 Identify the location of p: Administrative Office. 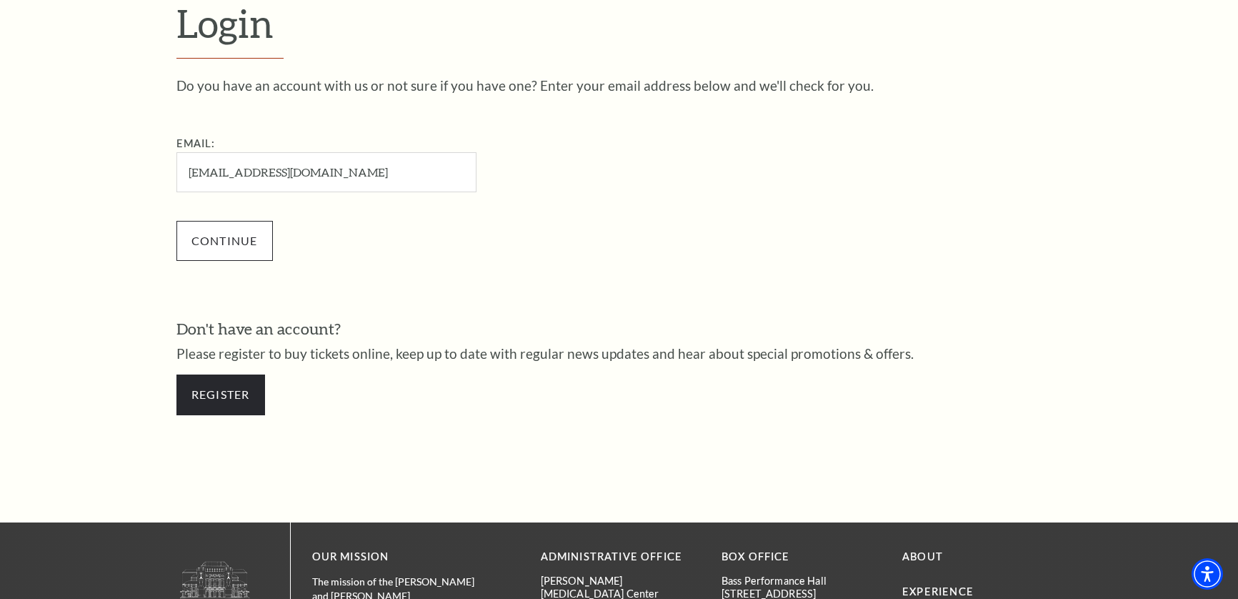
(620, 557).